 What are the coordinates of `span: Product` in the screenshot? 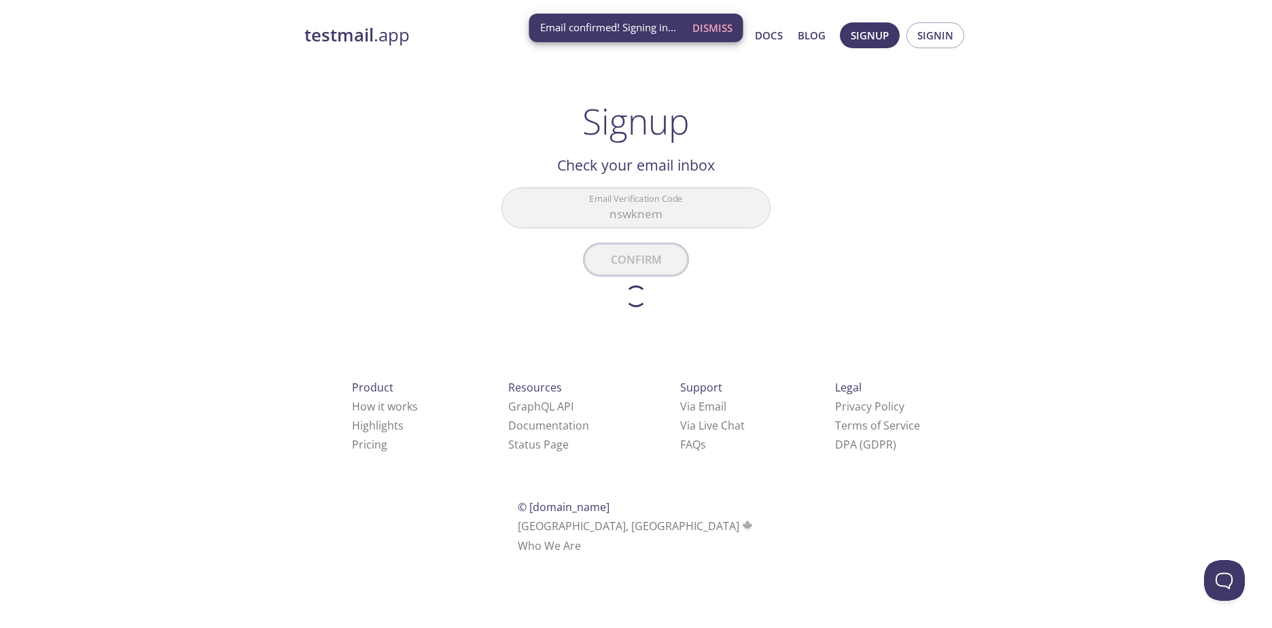 It's located at (372, 387).